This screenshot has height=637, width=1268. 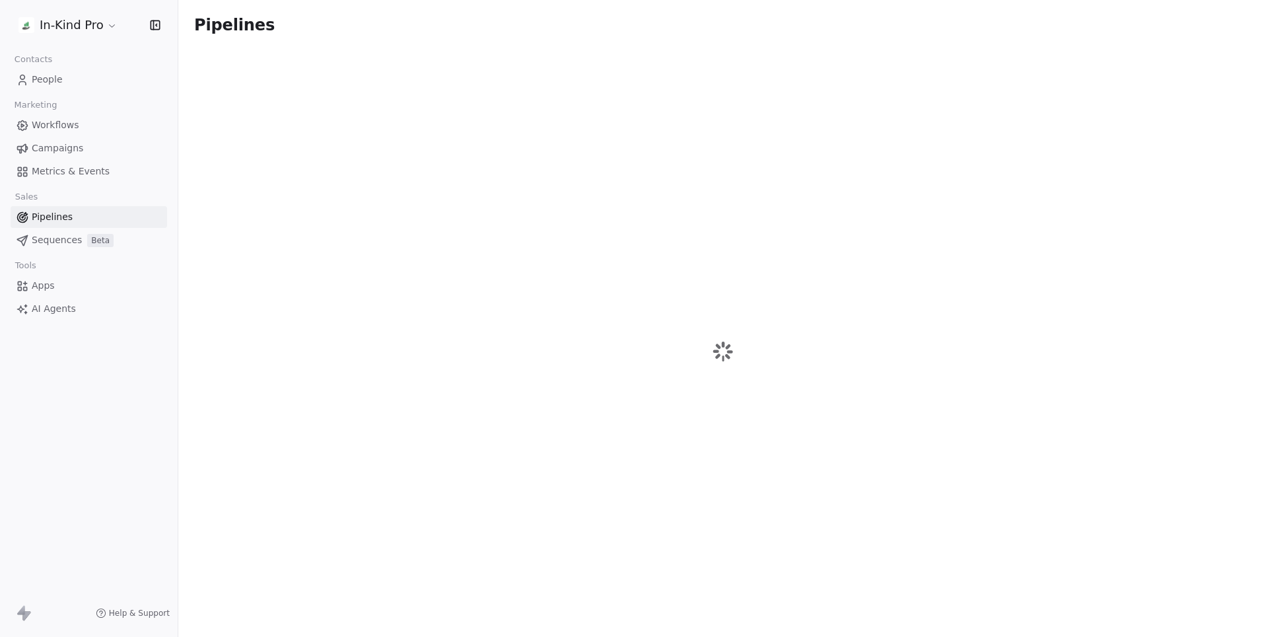 What do you see at coordinates (89, 125) in the screenshot?
I see `a: Workflows` at bounding box center [89, 125].